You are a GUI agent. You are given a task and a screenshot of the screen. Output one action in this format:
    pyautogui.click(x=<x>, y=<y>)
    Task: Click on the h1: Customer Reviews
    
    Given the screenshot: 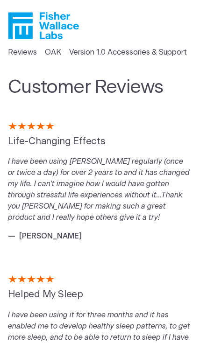 What is the action you would take?
    pyautogui.click(x=100, y=87)
    